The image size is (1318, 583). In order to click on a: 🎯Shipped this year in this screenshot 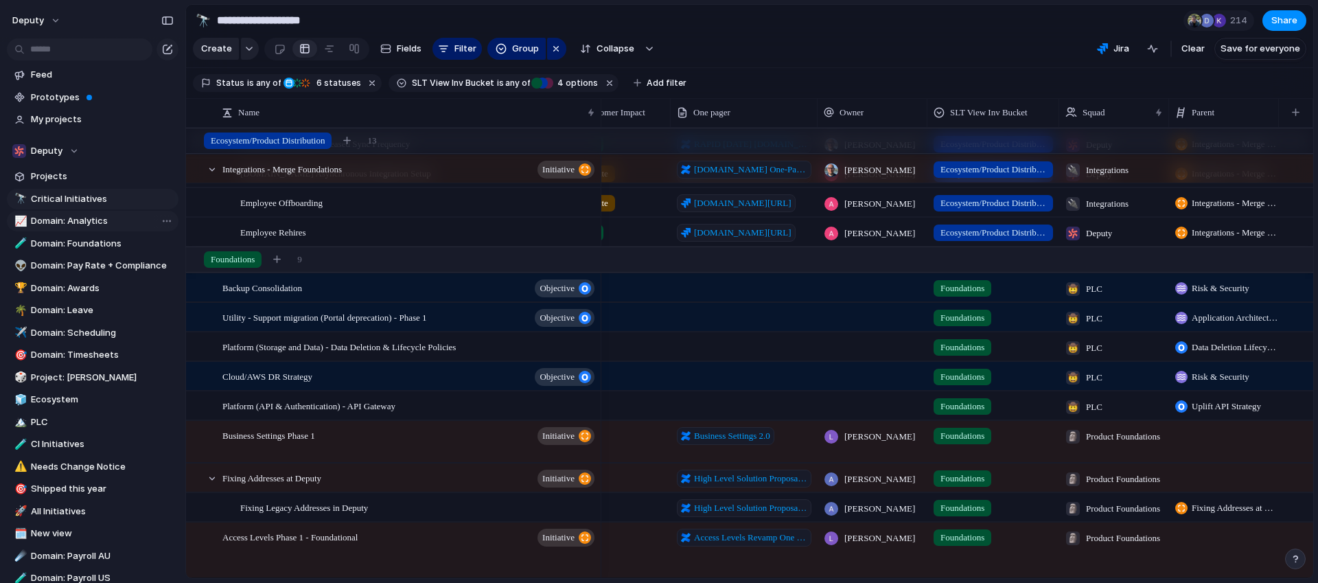, I will do `click(93, 489)`.